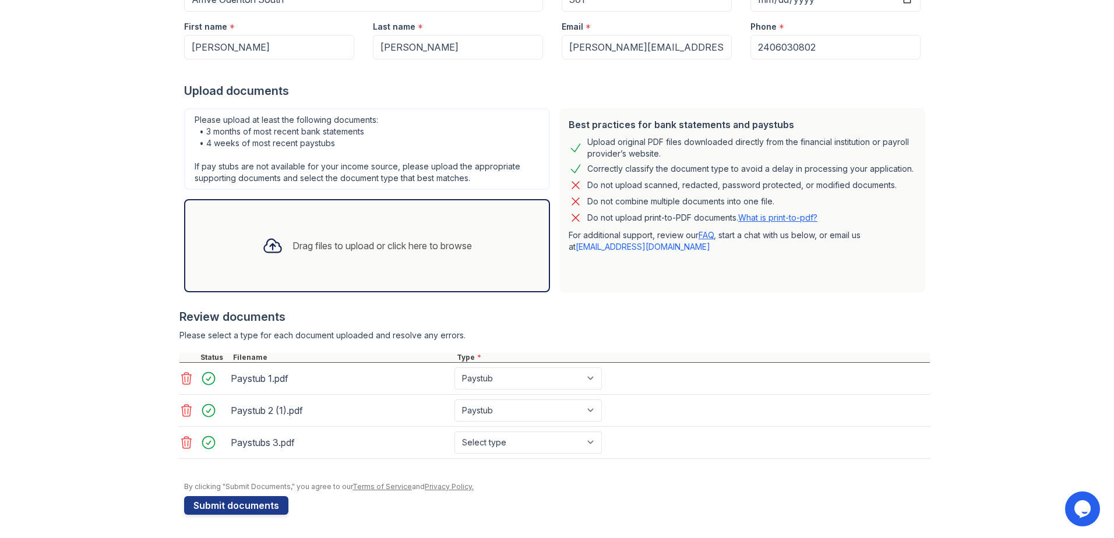 Image resolution: width=1114 pixels, height=538 pixels. I want to click on div: Please upload at least the following documents: • 3 months of most recent bank statements • 4 wee..., so click(367, 149).